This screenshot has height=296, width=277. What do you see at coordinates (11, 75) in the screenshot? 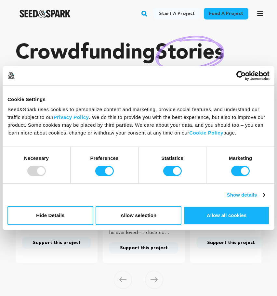
I see `img: logo` at bounding box center [11, 75].